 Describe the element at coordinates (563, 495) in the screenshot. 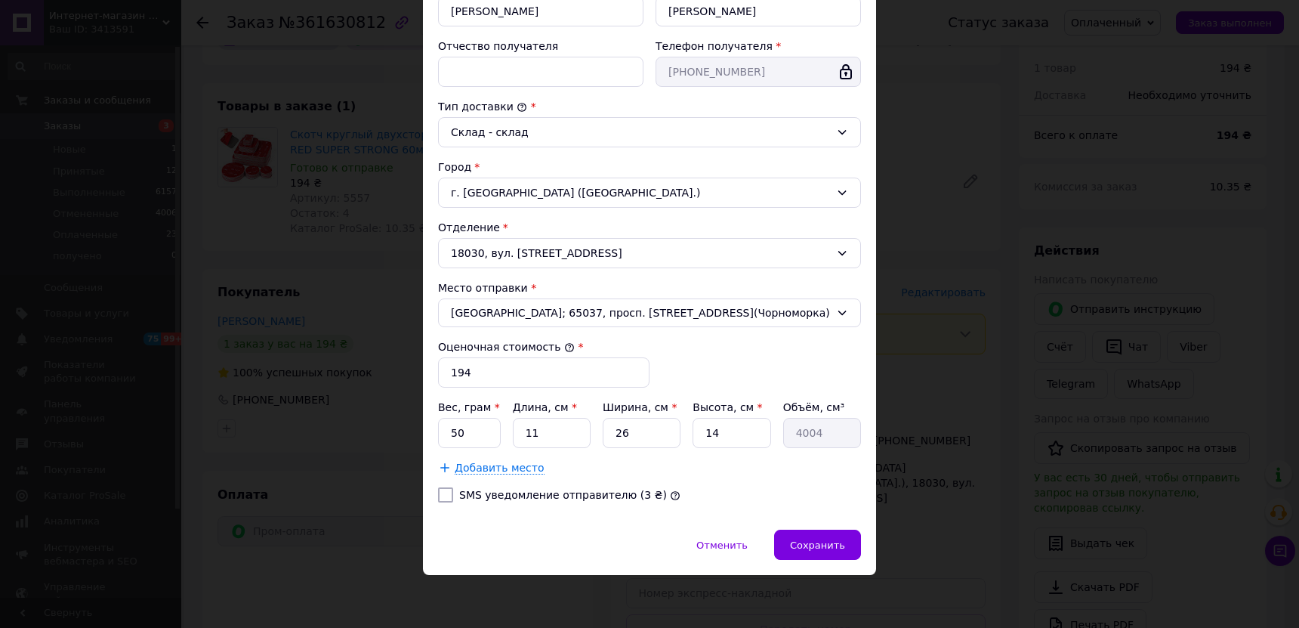

I see `label: SMS уведомление отправителю (3 ₴)` at that location.